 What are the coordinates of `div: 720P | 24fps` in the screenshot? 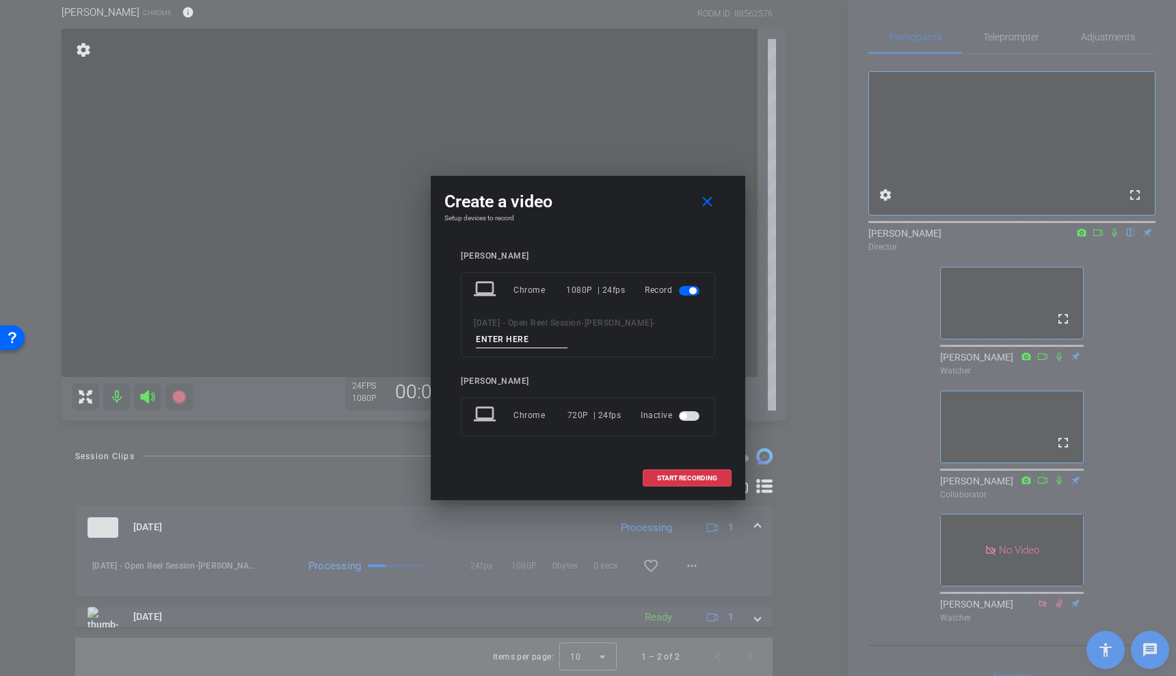 It's located at (594, 415).